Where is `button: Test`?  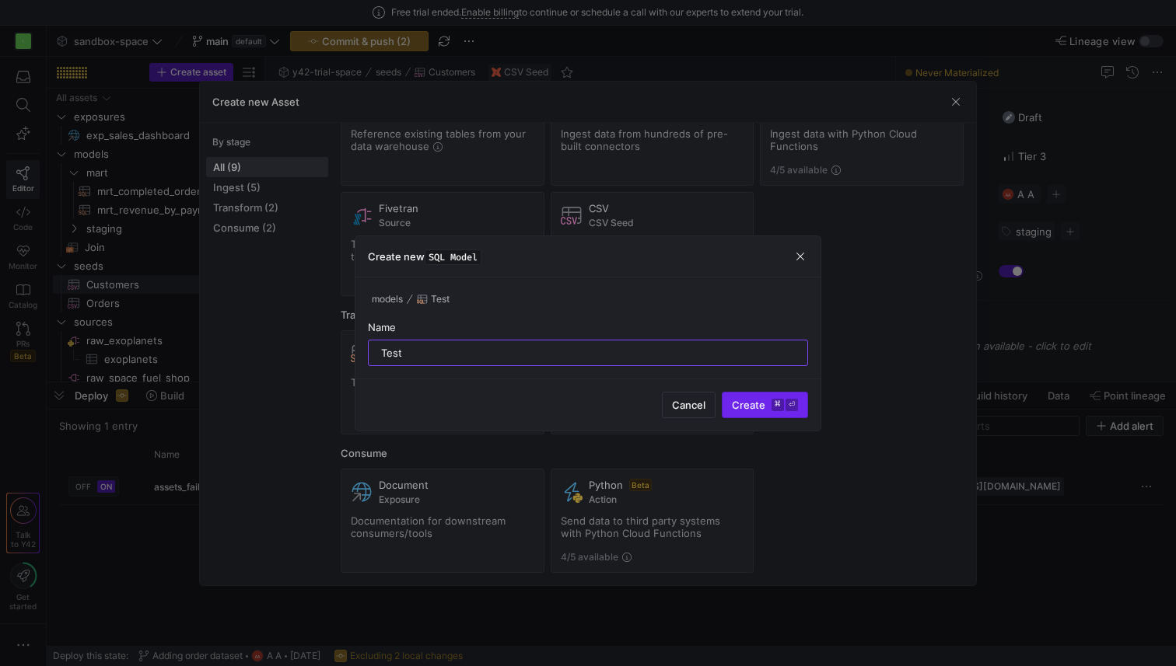 button: Test is located at coordinates (433, 299).